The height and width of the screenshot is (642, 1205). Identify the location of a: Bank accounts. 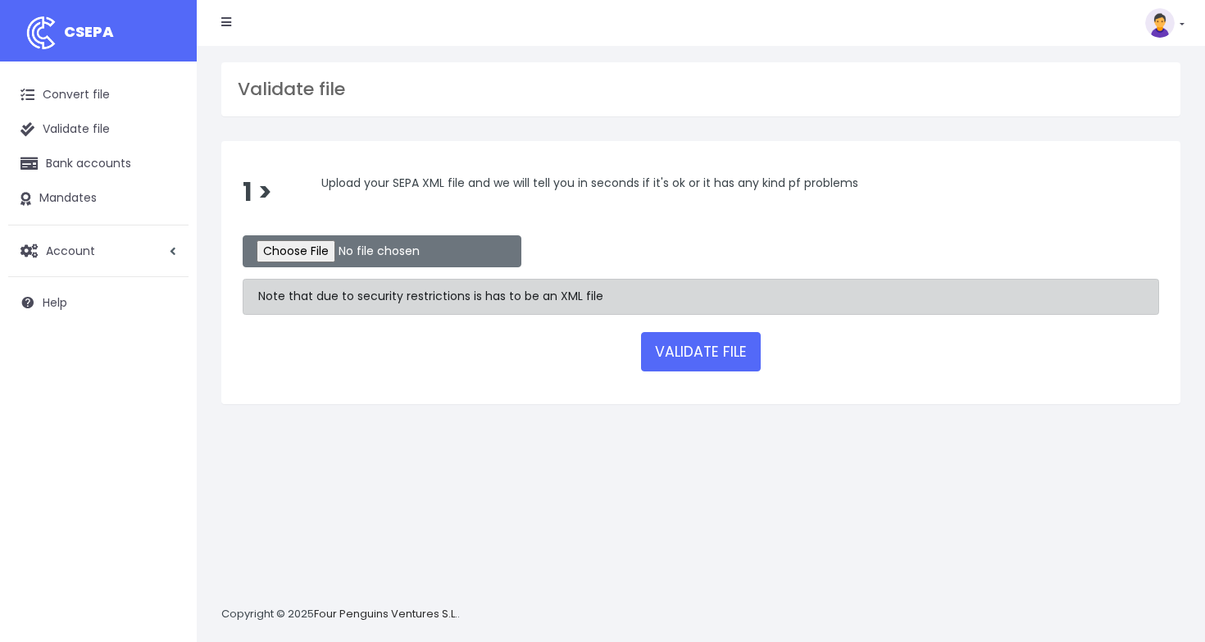
(98, 164).